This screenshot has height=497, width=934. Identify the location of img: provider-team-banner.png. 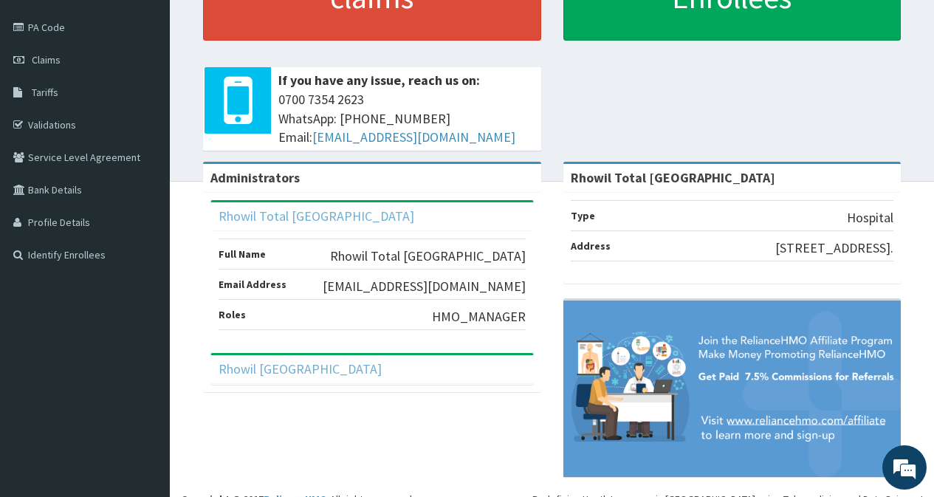
(732, 388).